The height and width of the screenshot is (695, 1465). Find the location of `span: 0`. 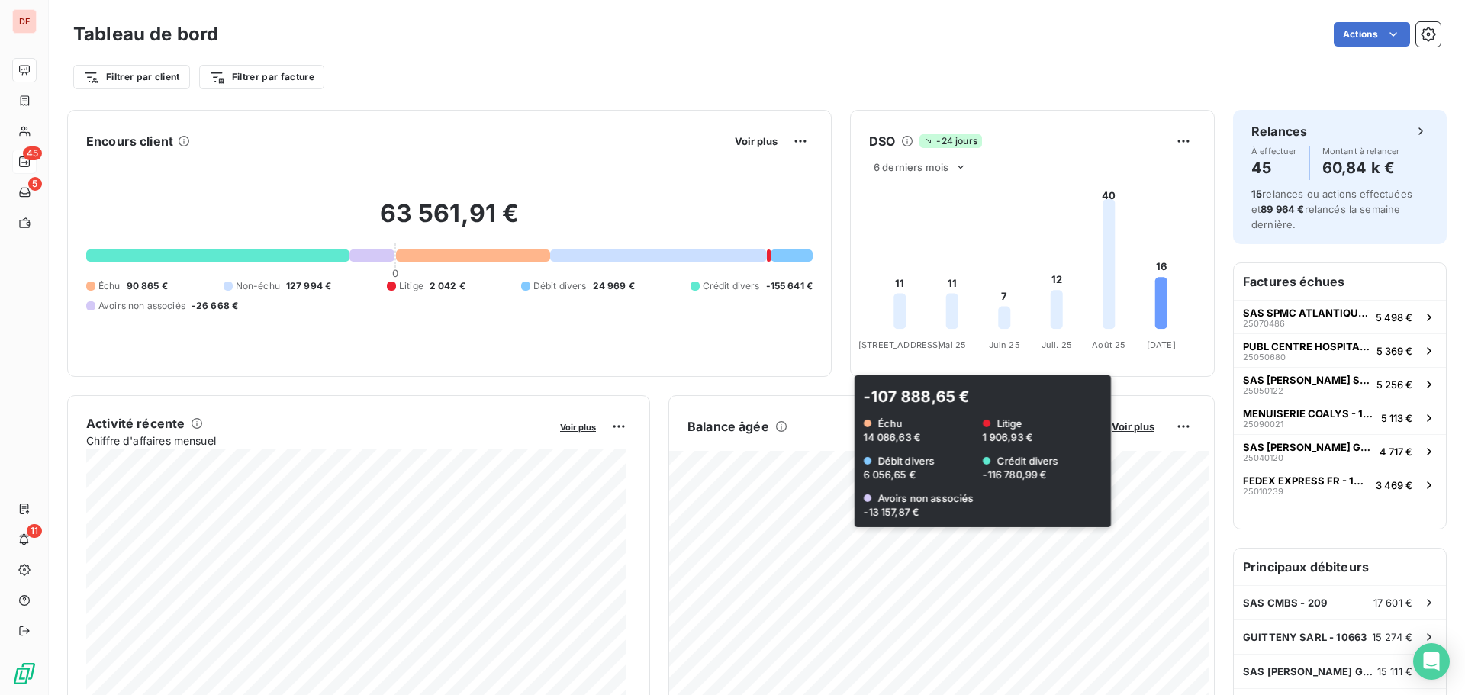

span: 0 is located at coordinates (395, 273).